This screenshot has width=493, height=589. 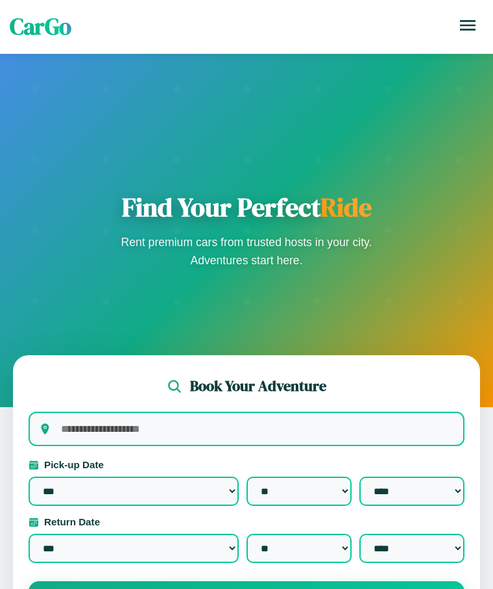 I want to click on span: Ride, so click(x=346, y=207).